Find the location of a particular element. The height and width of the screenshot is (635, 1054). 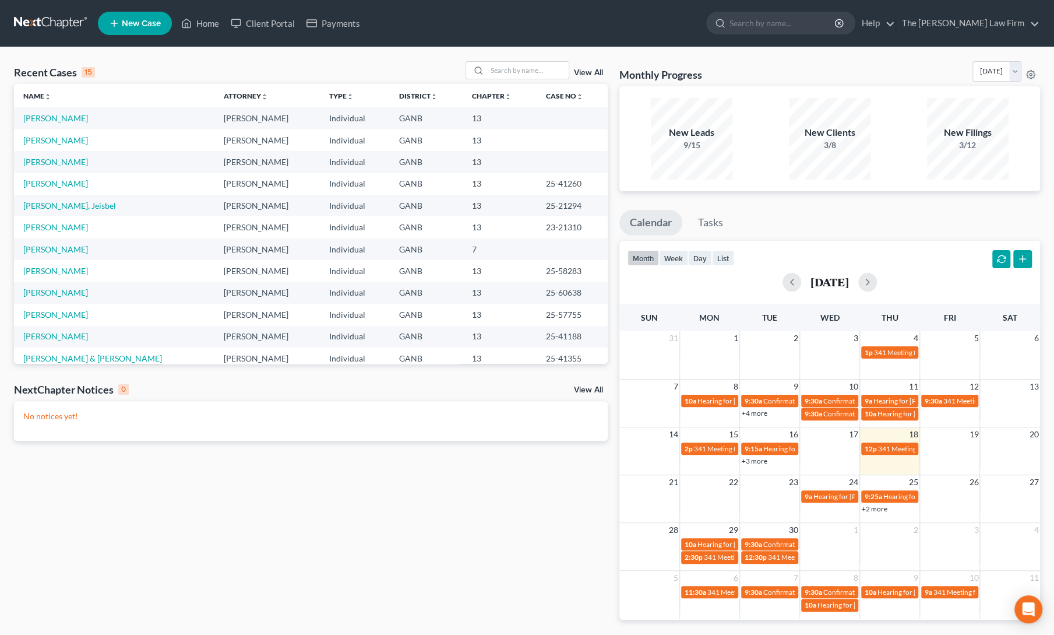

td: 25-58283 is located at coordinates (572, 270).